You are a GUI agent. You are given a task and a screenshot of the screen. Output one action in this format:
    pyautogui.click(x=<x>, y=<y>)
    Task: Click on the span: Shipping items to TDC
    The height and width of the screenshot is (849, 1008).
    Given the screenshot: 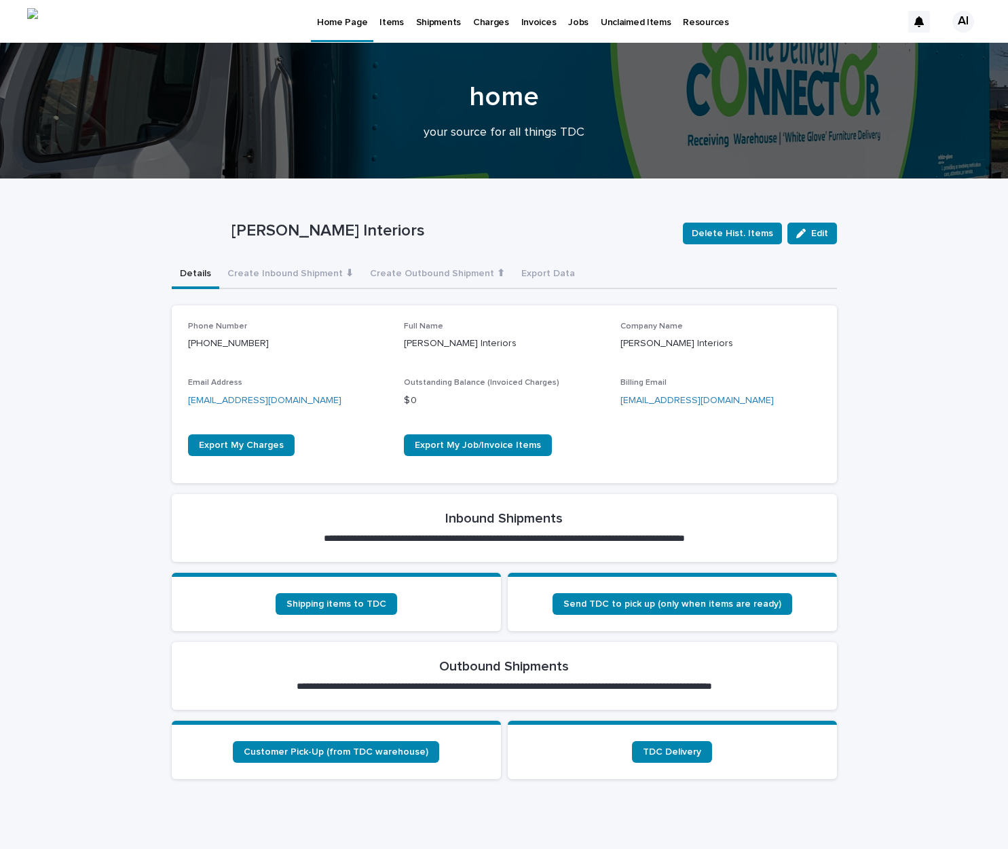 What is the action you would take?
    pyautogui.click(x=336, y=604)
    